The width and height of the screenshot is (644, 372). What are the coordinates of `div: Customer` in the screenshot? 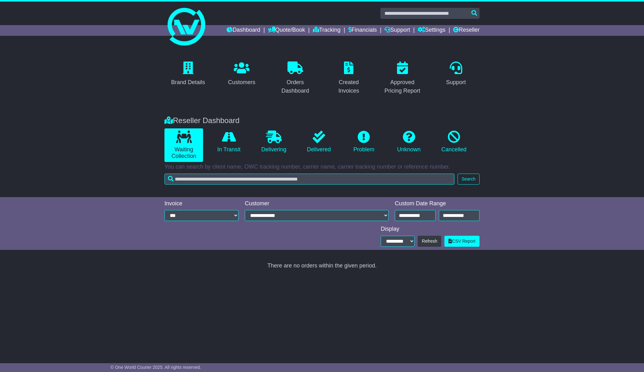 It's located at (317, 204).